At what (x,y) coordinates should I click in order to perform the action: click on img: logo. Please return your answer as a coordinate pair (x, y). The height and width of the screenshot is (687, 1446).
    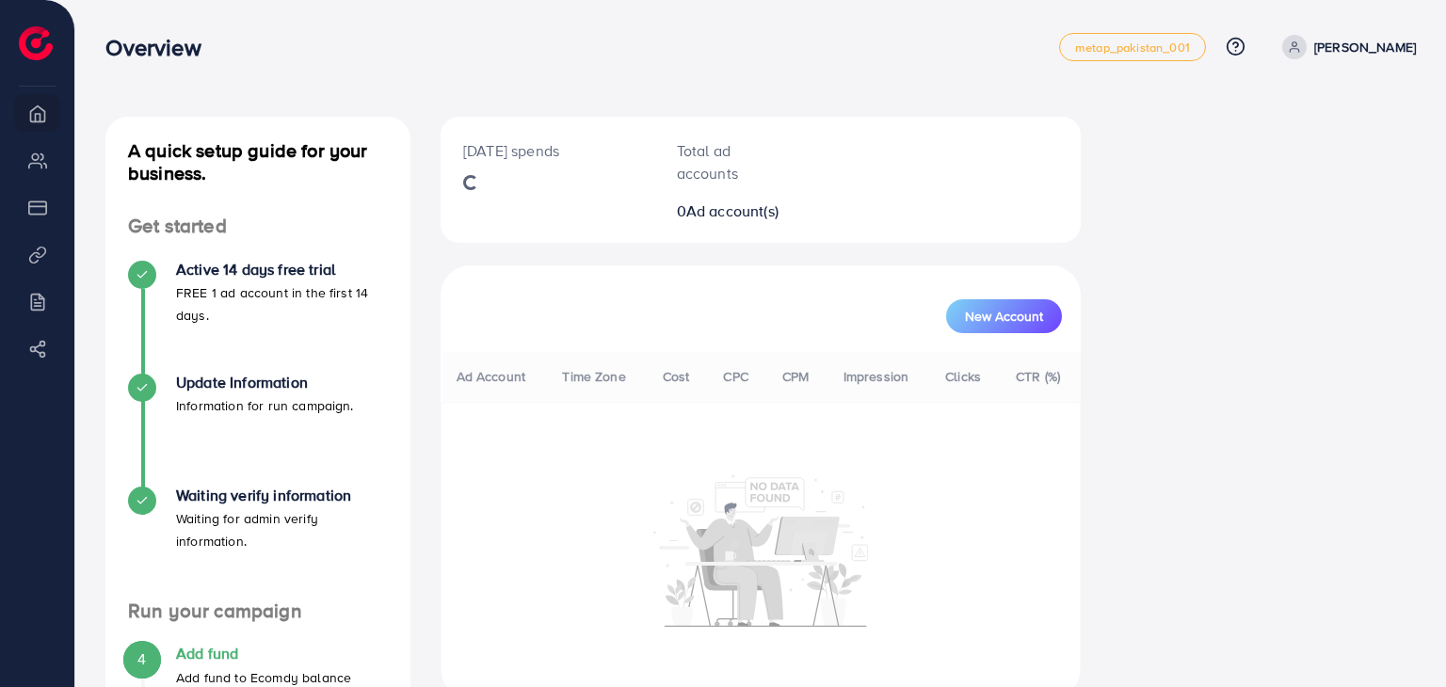
    Looking at the image, I should click on (36, 43).